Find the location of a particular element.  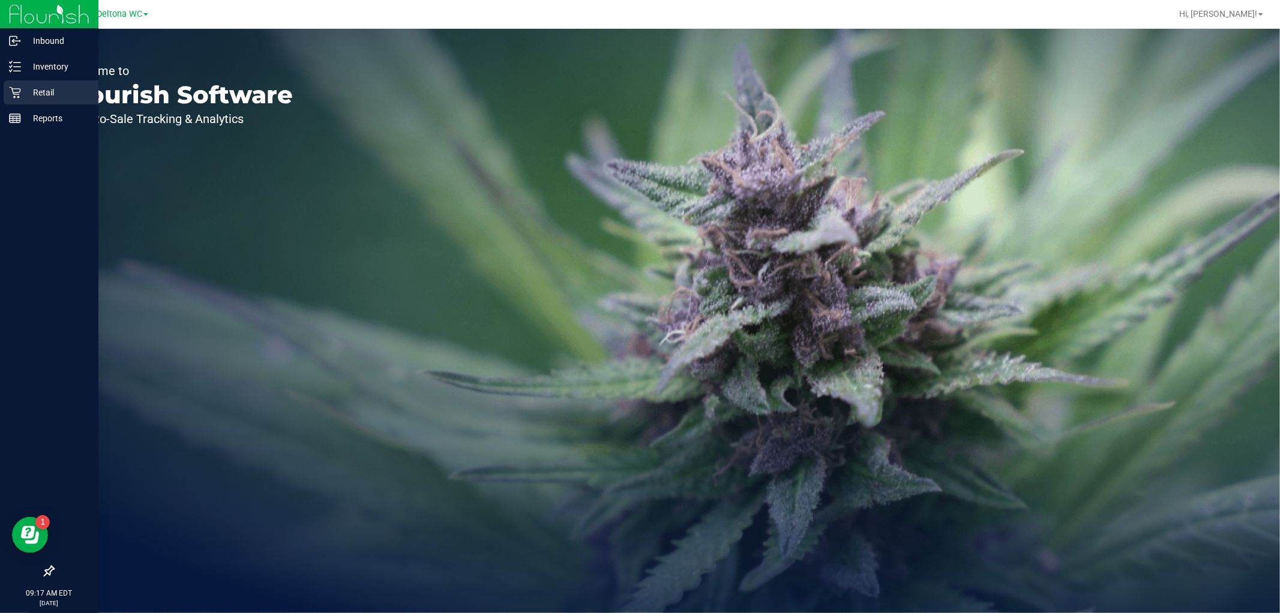

p: Welcome to is located at coordinates (179, 71).